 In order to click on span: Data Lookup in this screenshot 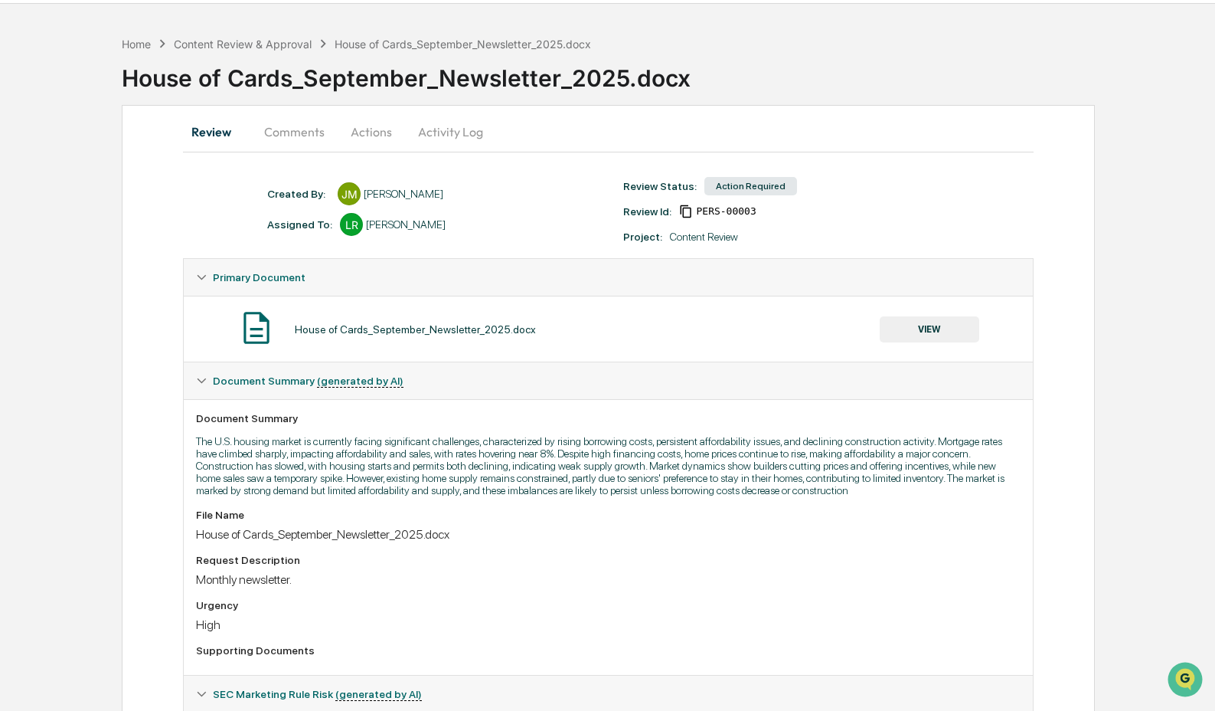, I will do `click(64, 230)`.